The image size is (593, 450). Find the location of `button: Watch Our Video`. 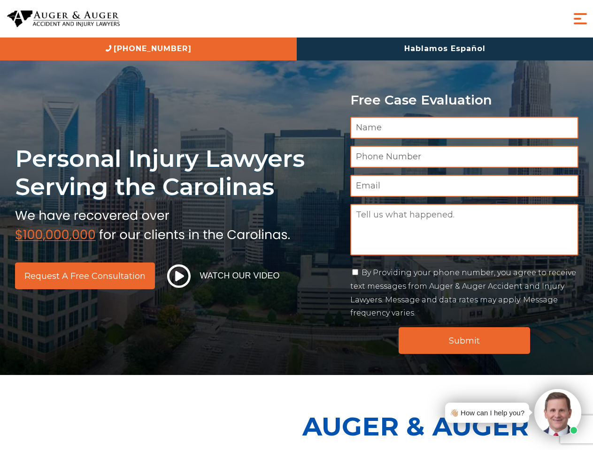

button: Watch Our Video is located at coordinates (223, 276).